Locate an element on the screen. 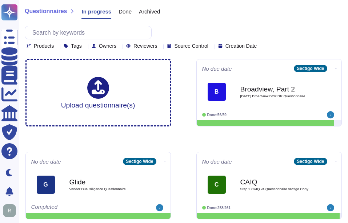 The height and width of the screenshot is (223, 348). span: Tags is located at coordinates (76, 46).